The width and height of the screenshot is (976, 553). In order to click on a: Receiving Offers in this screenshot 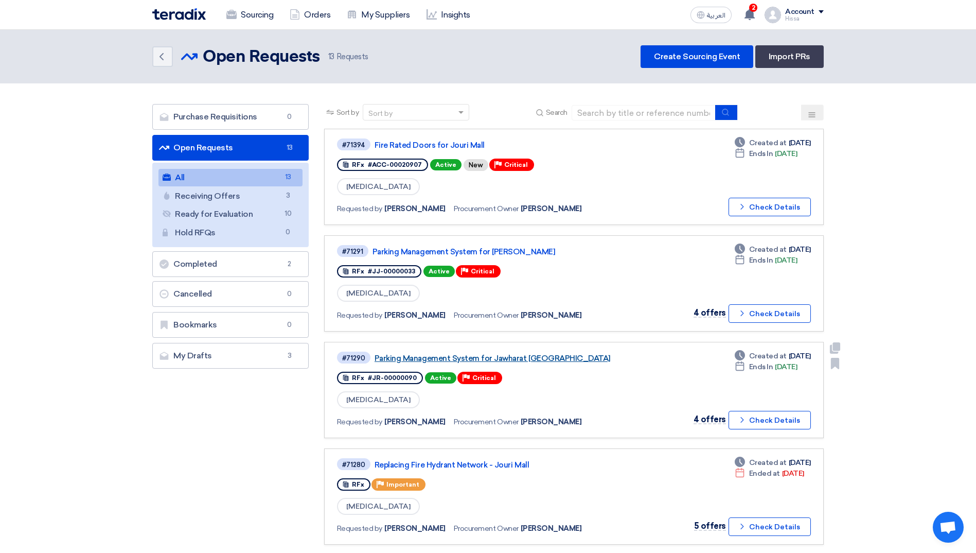, I will do `click(231, 196)`.